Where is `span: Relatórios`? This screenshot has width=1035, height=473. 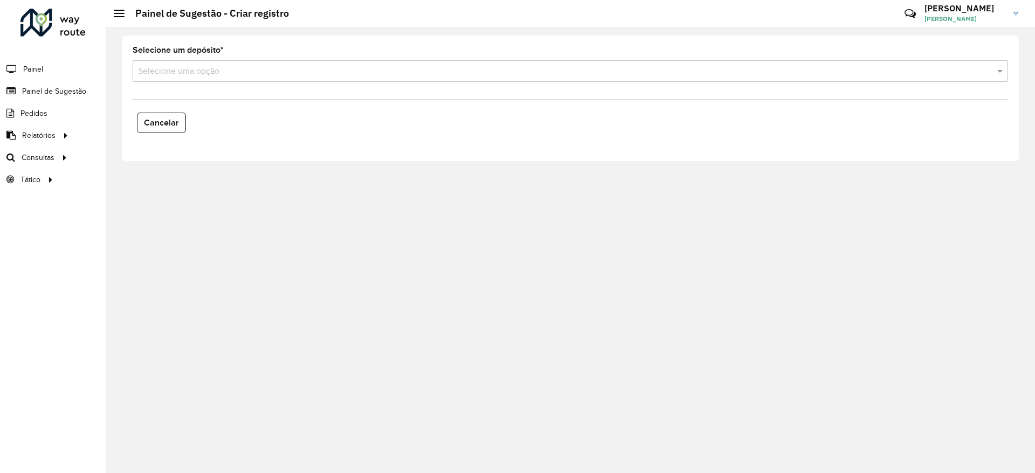 span: Relatórios is located at coordinates (39, 135).